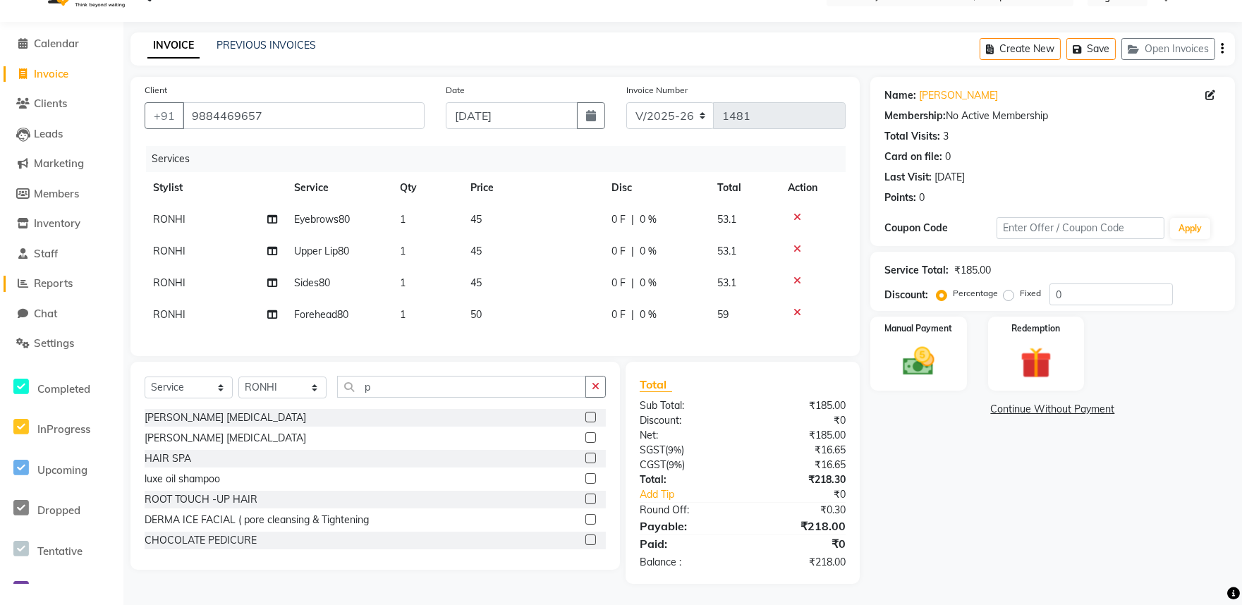 This screenshot has width=1242, height=605. Describe the element at coordinates (975, 293) in the screenshot. I see `label: Percentage` at that location.